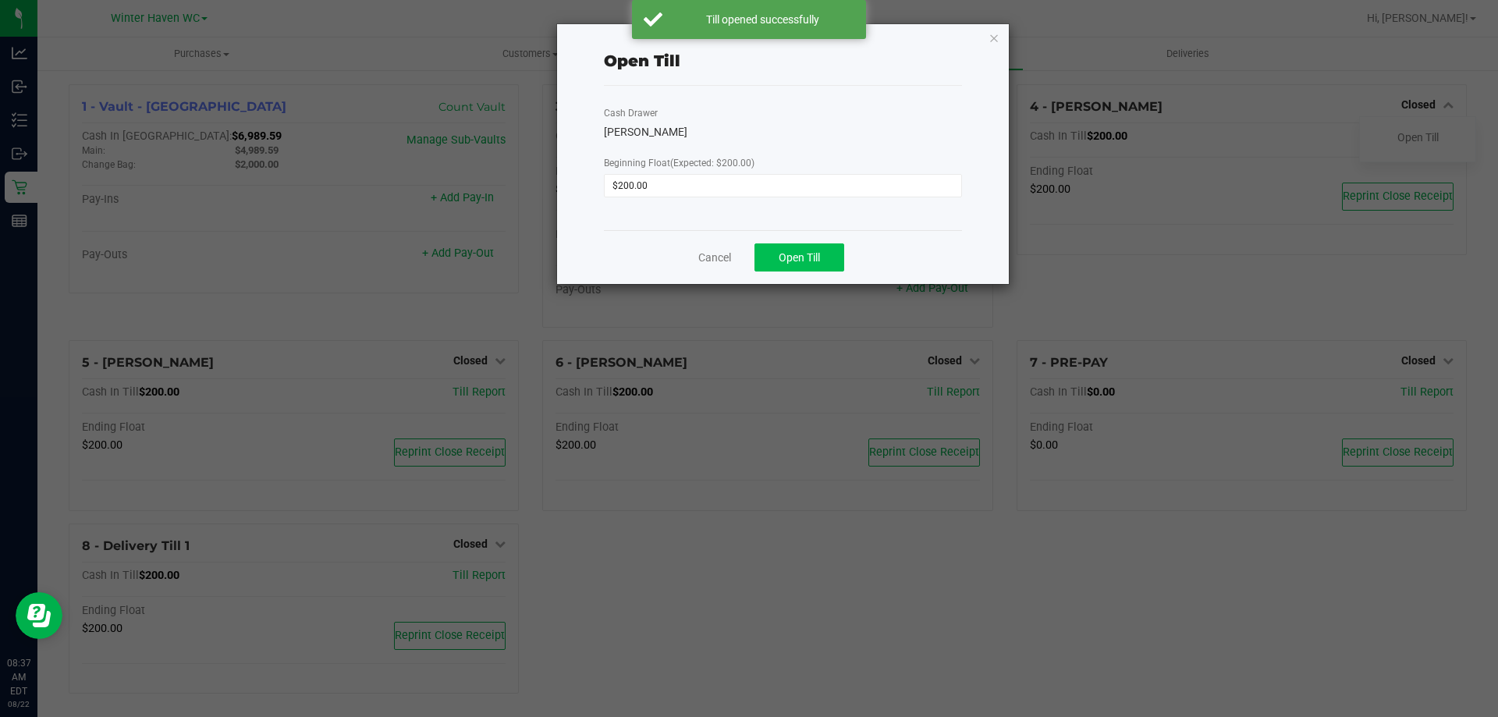 Image resolution: width=1498 pixels, height=717 pixels. What do you see at coordinates (713, 163) in the screenshot?
I see `span: (Expected: $200.00)` at bounding box center [713, 163].